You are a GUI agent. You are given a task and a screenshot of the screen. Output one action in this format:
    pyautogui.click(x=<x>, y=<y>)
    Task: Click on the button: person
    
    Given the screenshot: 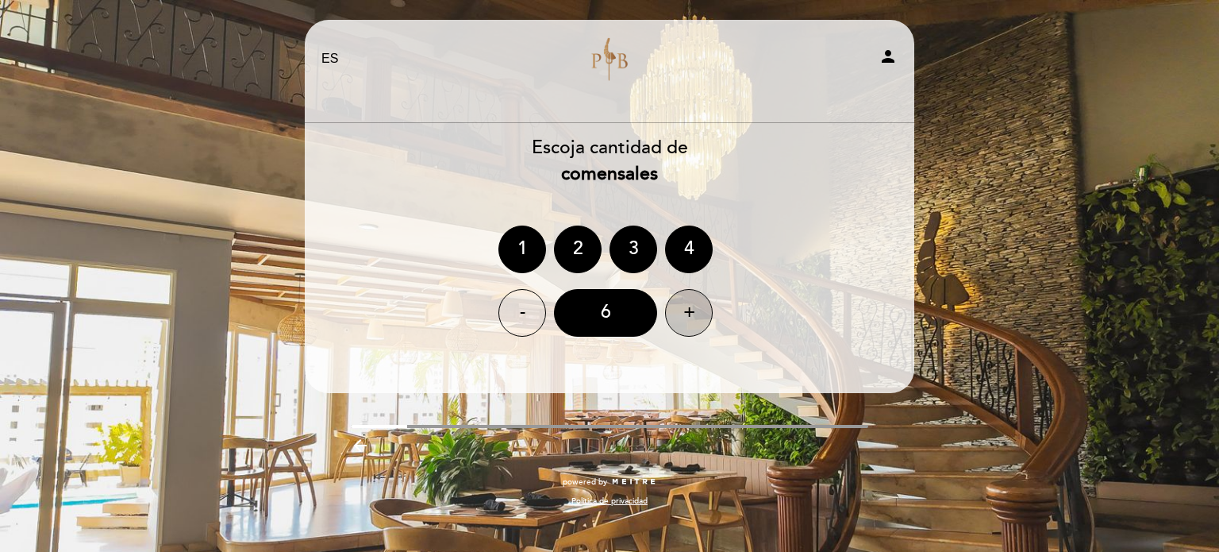 What is the action you would take?
    pyautogui.click(x=888, y=59)
    